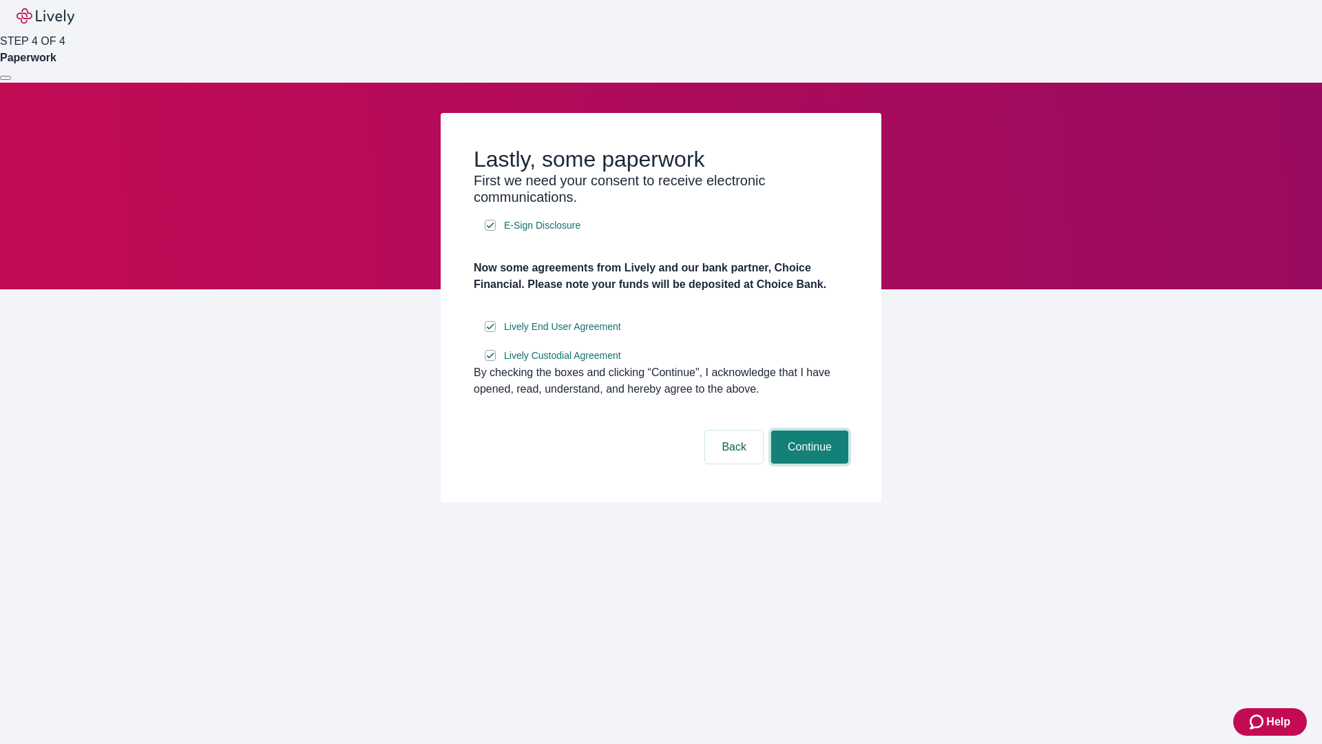 The width and height of the screenshot is (1322, 744). Describe the element at coordinates (1278, 722) in the screenshot. I see `span: Help` at that location.